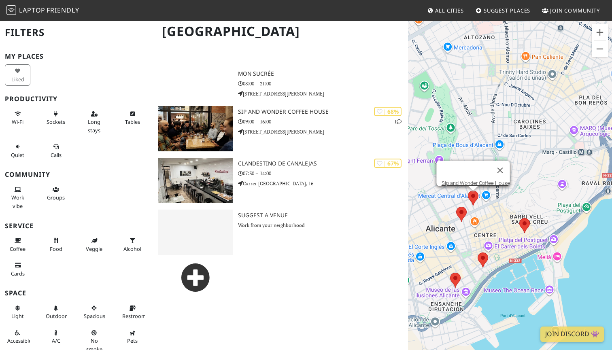 The width and height of the screenshot is (612, 350). Describe the element at coordinates (323, 121) in the screenshot. I see `p: 09:00 – 16:00` at that location.